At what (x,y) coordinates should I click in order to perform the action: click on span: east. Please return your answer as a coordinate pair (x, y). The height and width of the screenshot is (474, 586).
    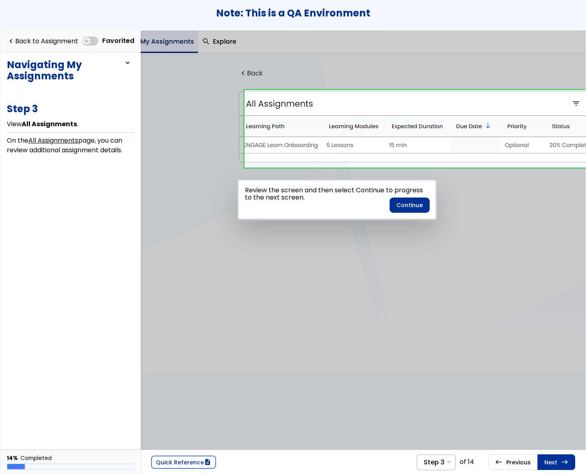
    Looking at the image, I should click on (565, 462).